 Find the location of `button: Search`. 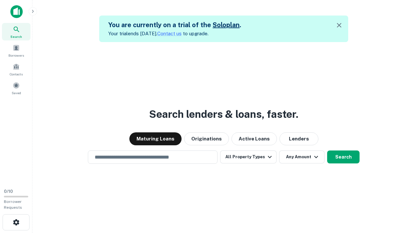

button: Search is located at coordinates (343, 157).